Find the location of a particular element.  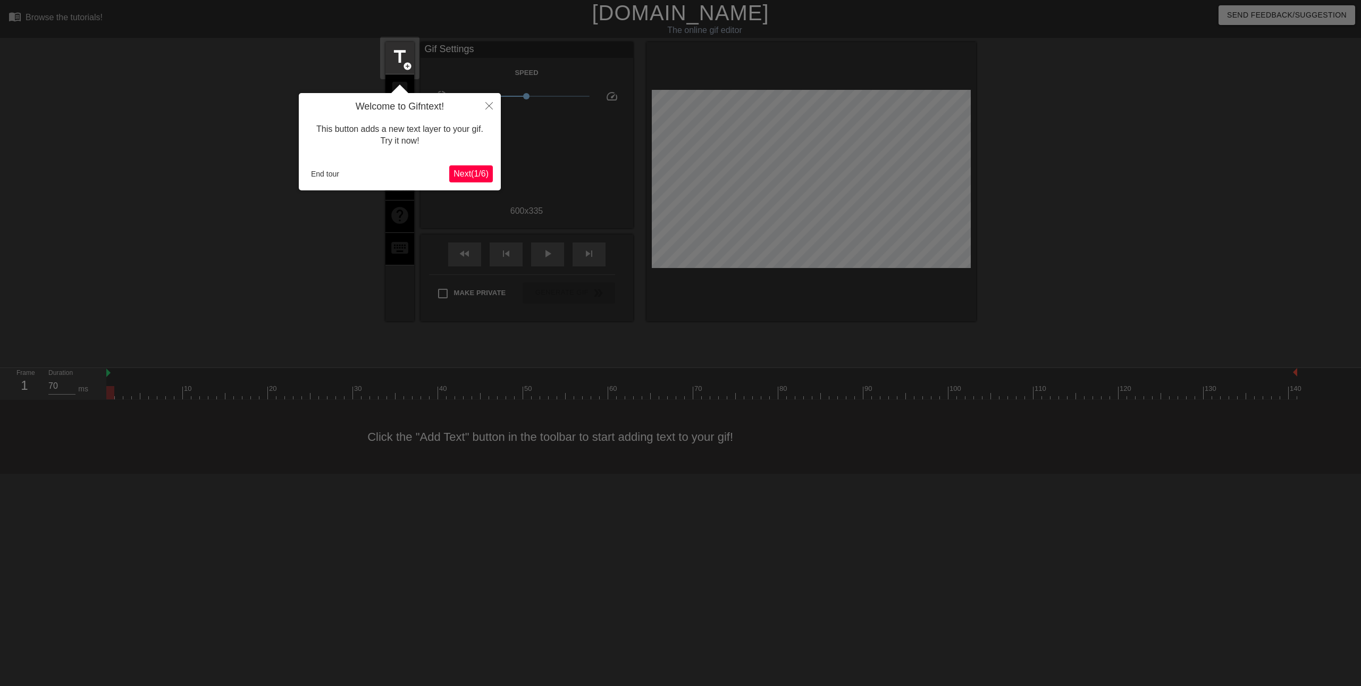

span: Next ( 1 / 6 ) is located at coordinates (471, 173).